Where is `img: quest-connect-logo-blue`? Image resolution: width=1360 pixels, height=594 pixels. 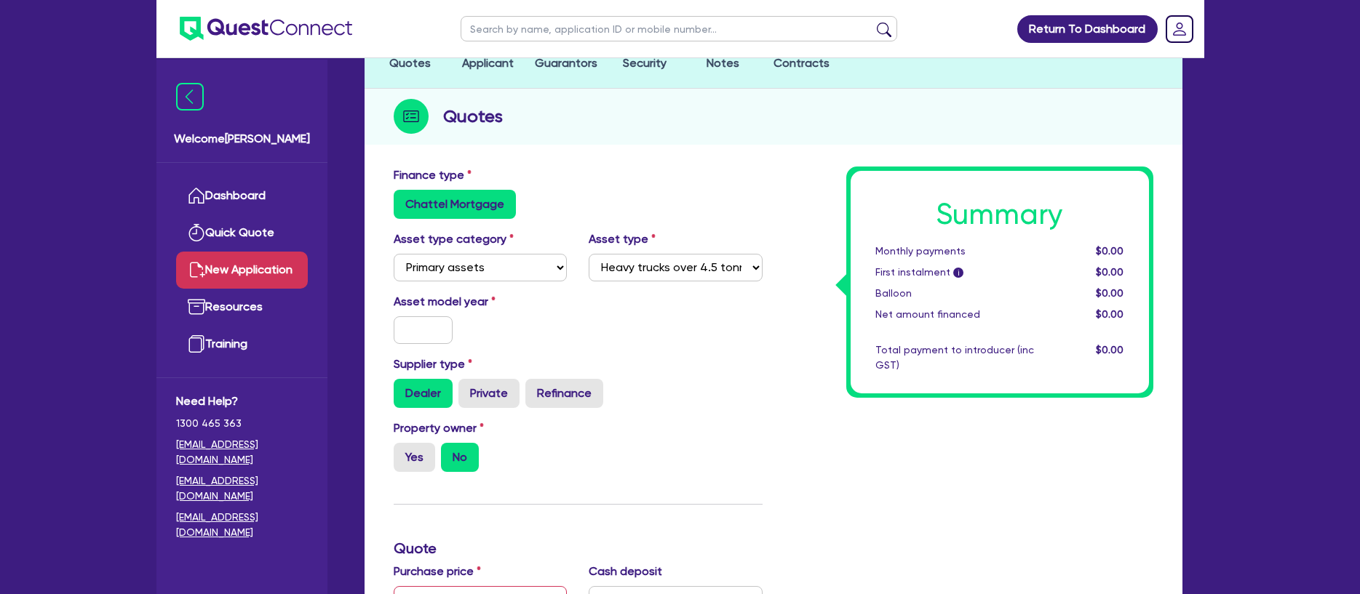 img: quest-connect-logo-blue is located at coordinates (266, 28).